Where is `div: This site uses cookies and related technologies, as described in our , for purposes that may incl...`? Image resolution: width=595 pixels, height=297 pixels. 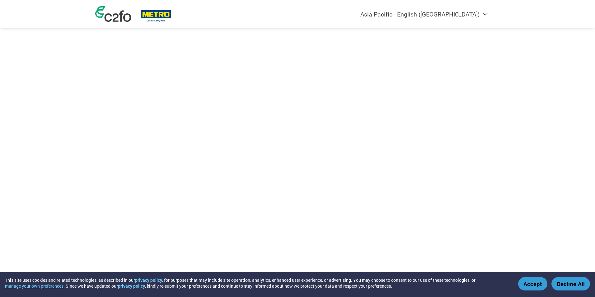 div: This site uses cookies and related technologies, as described in our , for purposes that may incl... is located at coordinates (257, 283).